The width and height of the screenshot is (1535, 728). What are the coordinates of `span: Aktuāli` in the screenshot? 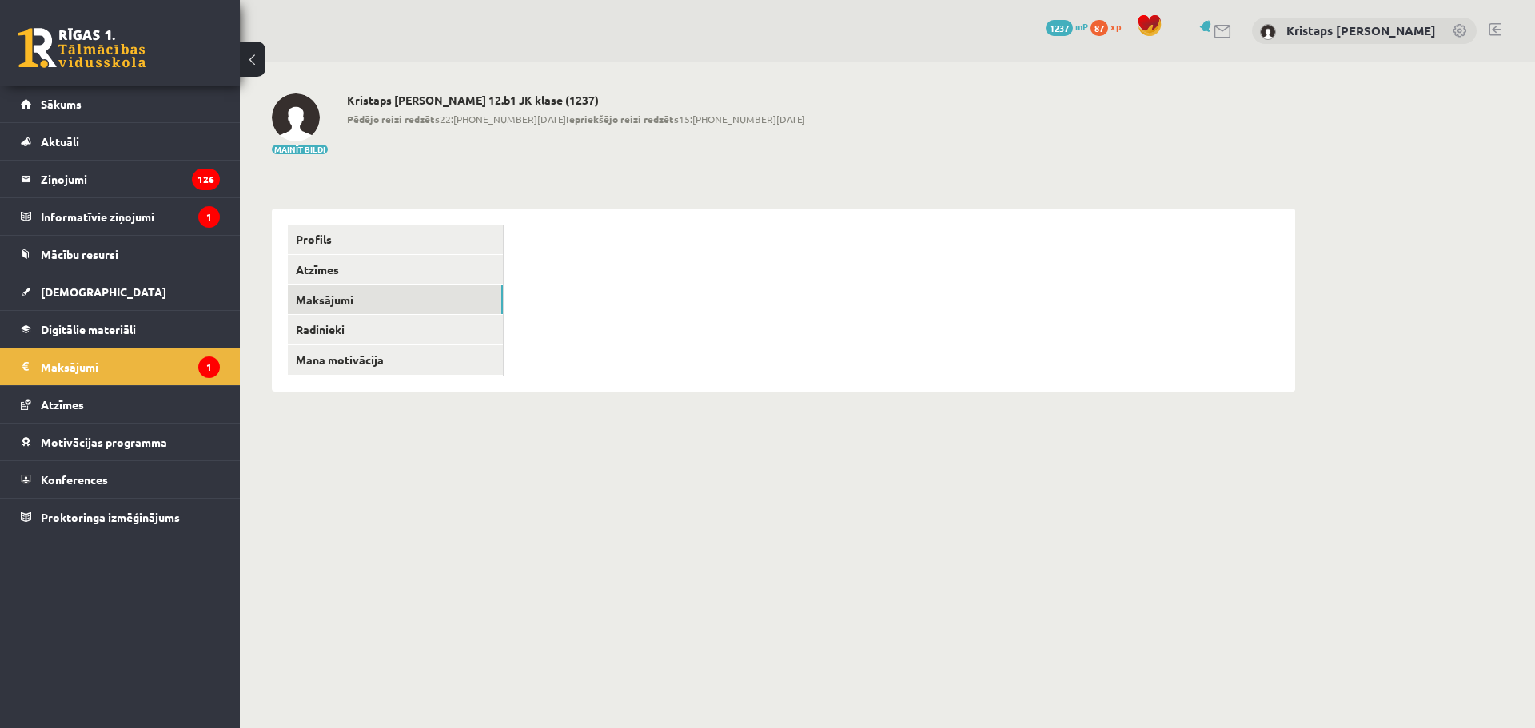 It's located at (60, 141).